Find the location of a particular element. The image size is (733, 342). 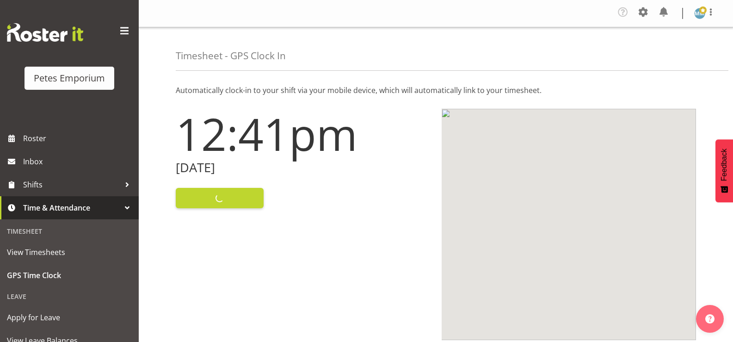

div: Leave is located at coordinates (69, 296).